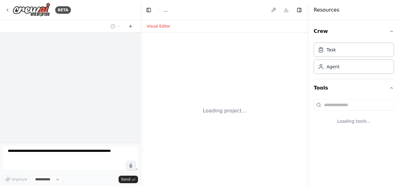 The height and width of the screenshot is (186, 399). What do you see at coordinates (327, 10) in the screenshot?
I see `h4: Resources` at bounding box center [327, 10].